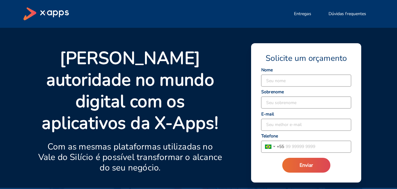  What do you see at coordinates (348, 14) in the screenshot?
I see `button: Dúvidas frequentes` at bounding box center [348, 14].